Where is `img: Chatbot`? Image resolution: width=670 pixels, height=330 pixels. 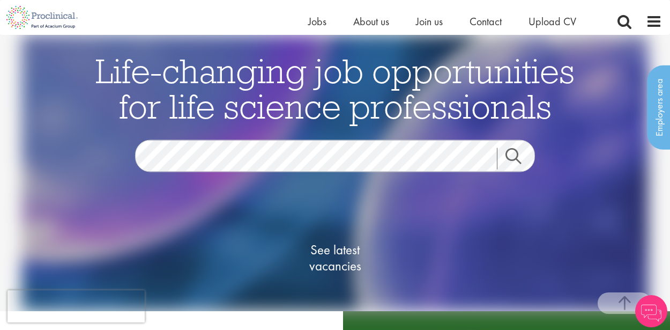
img: Chatbot is located at coordinates (651, 311).